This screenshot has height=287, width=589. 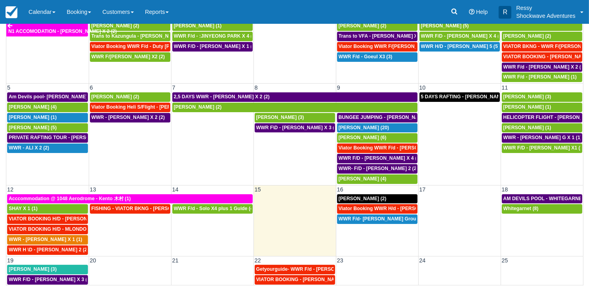 What do you see at coordinates (339, 88) in the screenshot?
I see `span: 9` at bounding box center [339, 88].